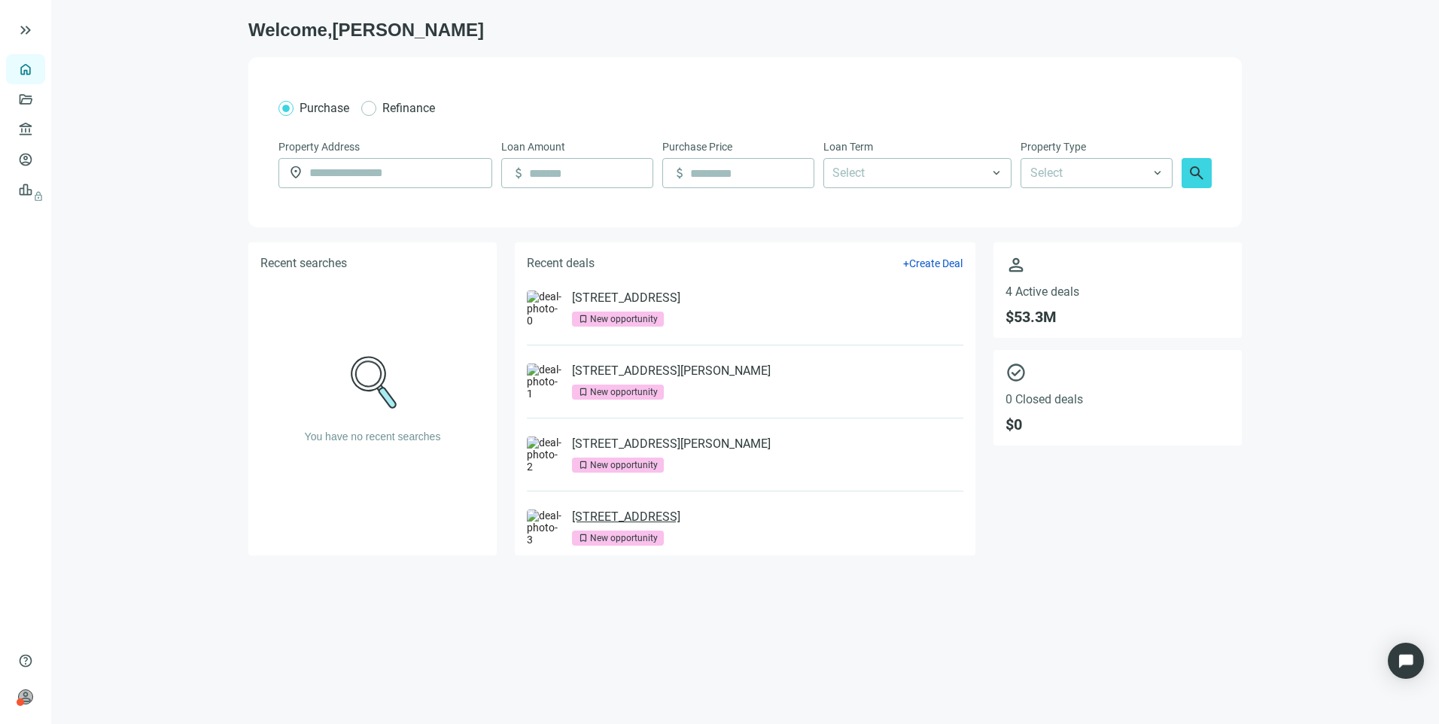  Describe the element at coordinates (26, 30) in the screenshot. I see `button: keyboard_double_arrow_right` at that location.